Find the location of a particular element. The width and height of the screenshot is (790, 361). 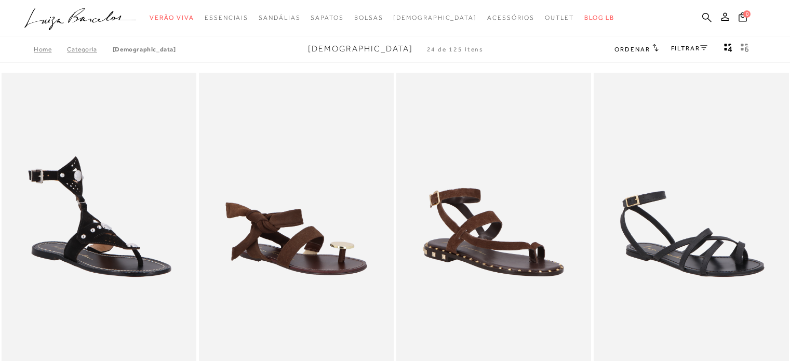

span: Outlet is located at coordinates (560, 18).